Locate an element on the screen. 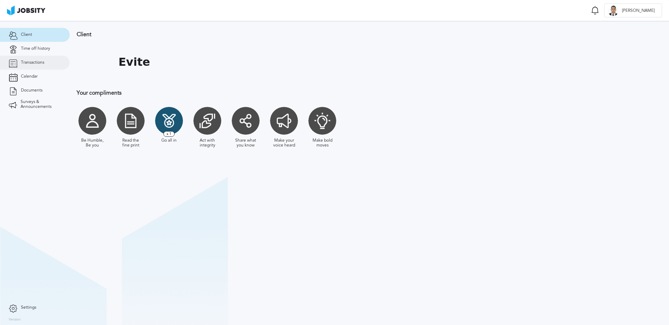  span: Calendar is located at coordinates (29, 77).